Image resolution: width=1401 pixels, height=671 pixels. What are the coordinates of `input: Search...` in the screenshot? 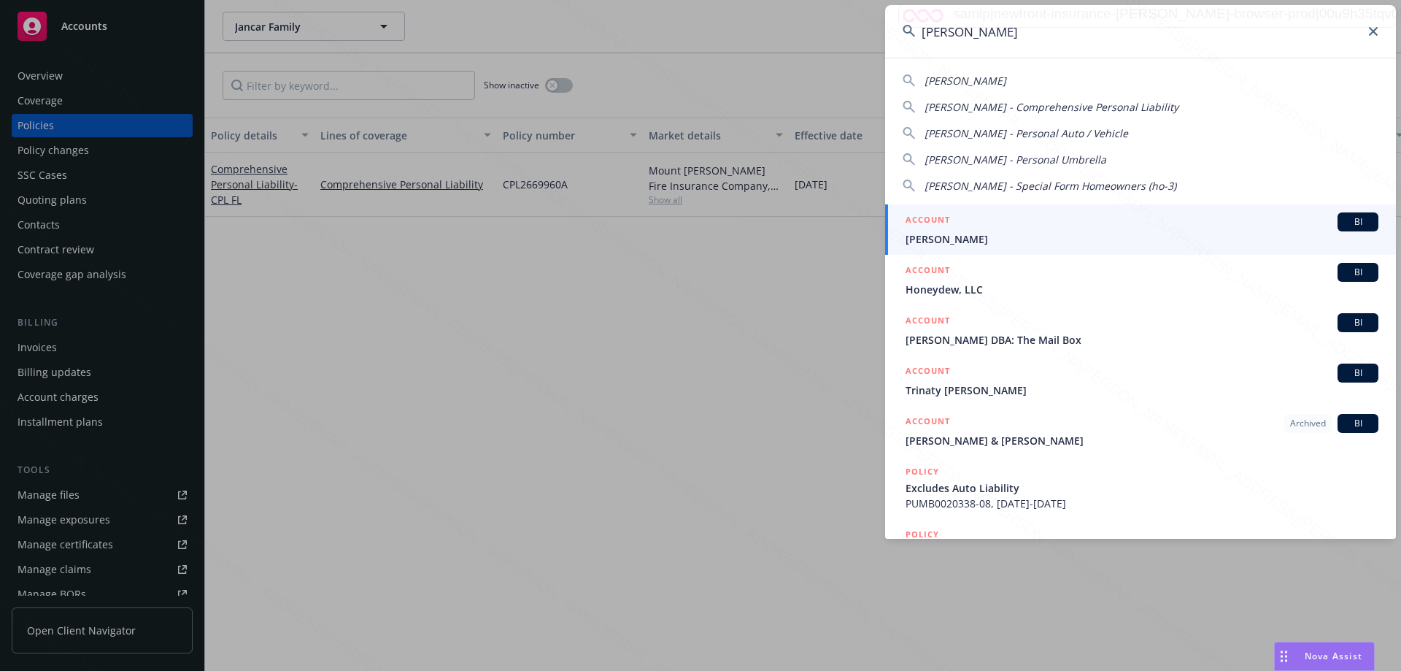 It's located at (1141, 31).